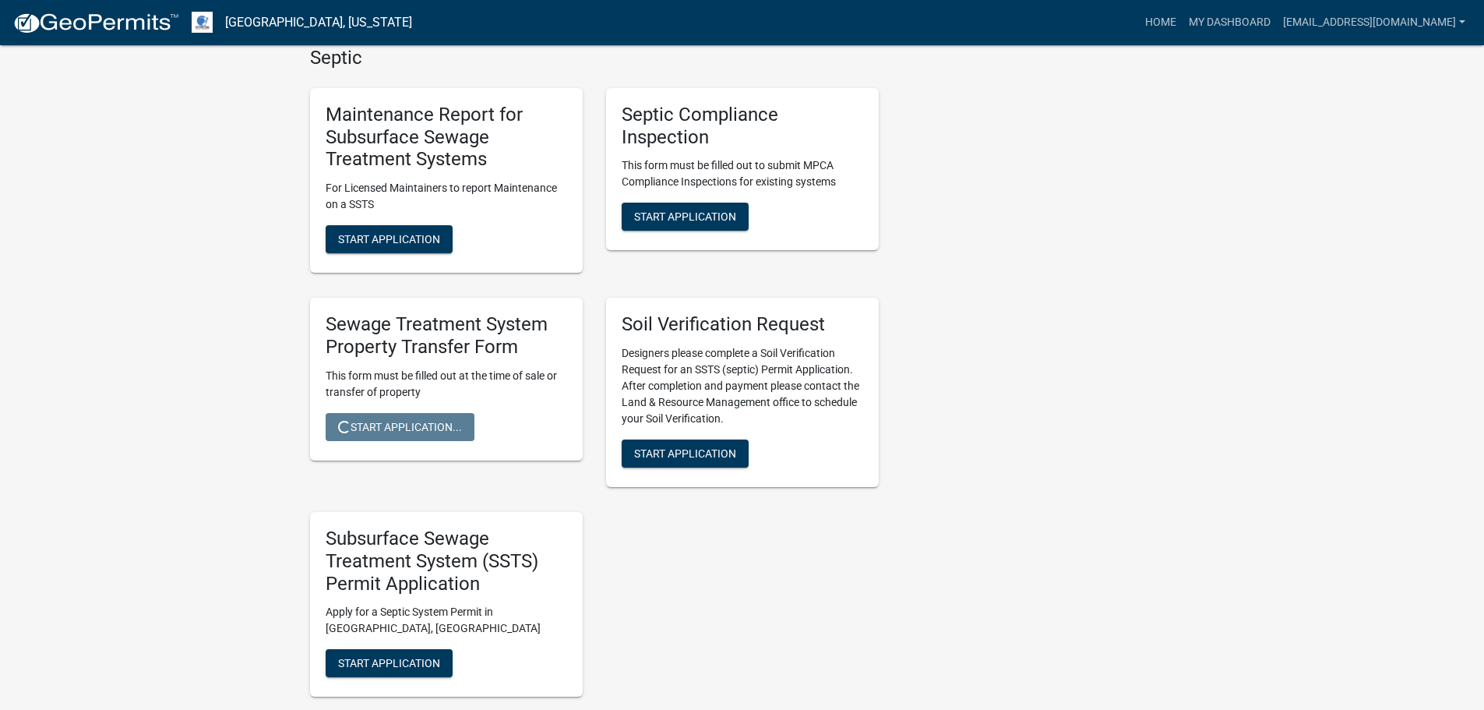  Describe the element at coordinates (743, 126) in the screenshot. I see `h5: Septic Compliance Inspection` at that location.